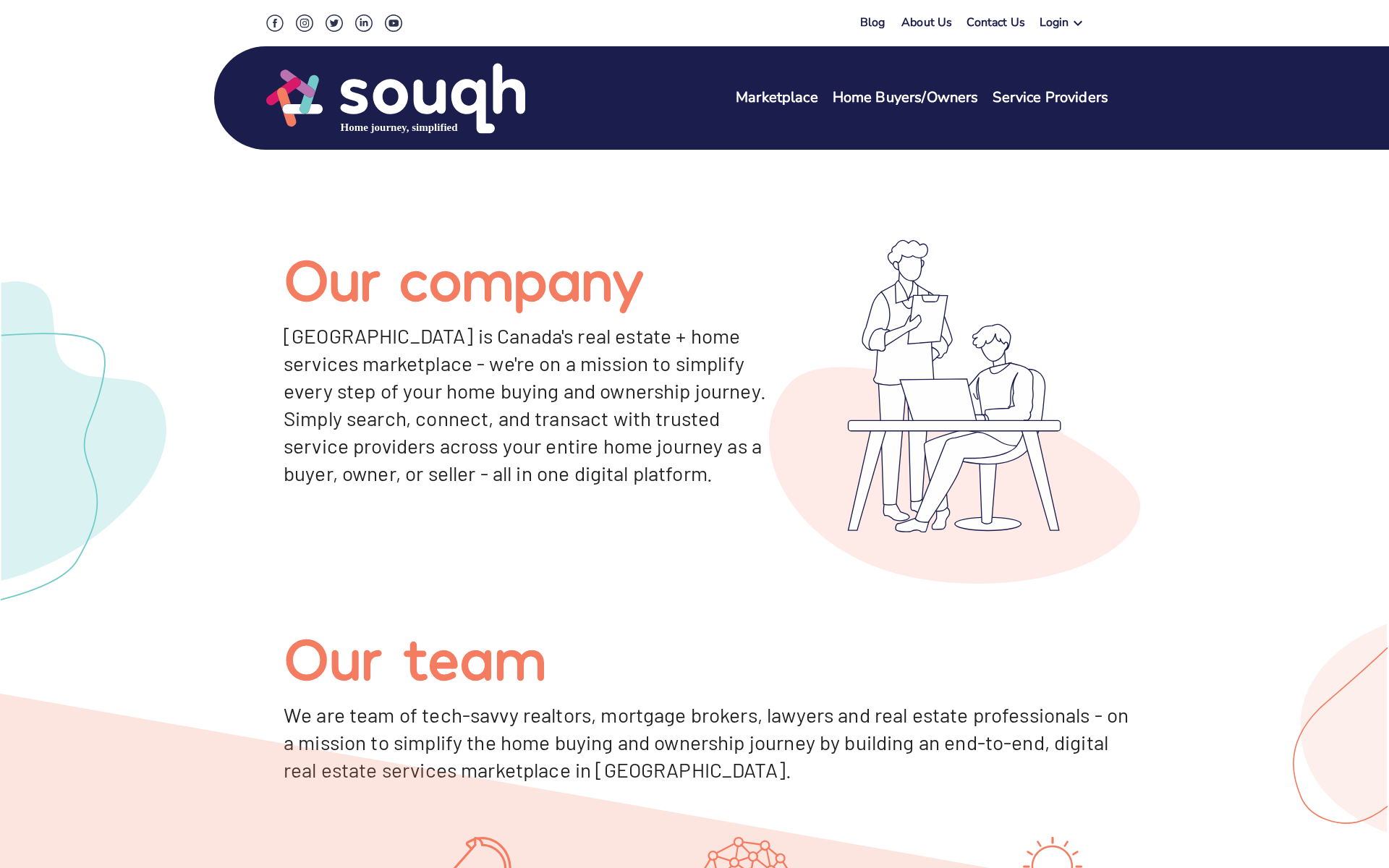 This screenshot has width=1389, height=868. I want to click on img: Souqh Logo, so click(396, 98).